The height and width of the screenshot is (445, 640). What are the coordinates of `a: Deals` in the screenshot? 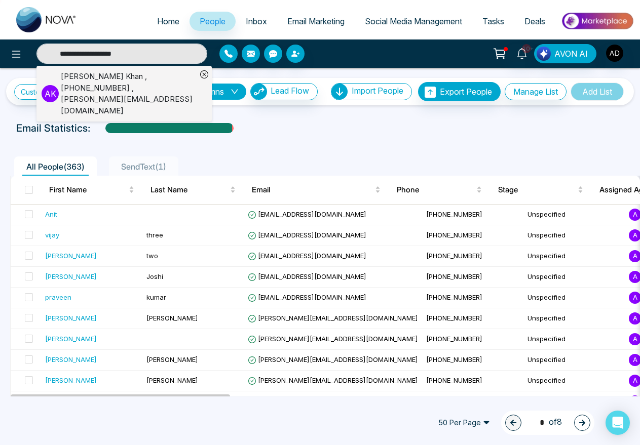 It's located at (535, 21).